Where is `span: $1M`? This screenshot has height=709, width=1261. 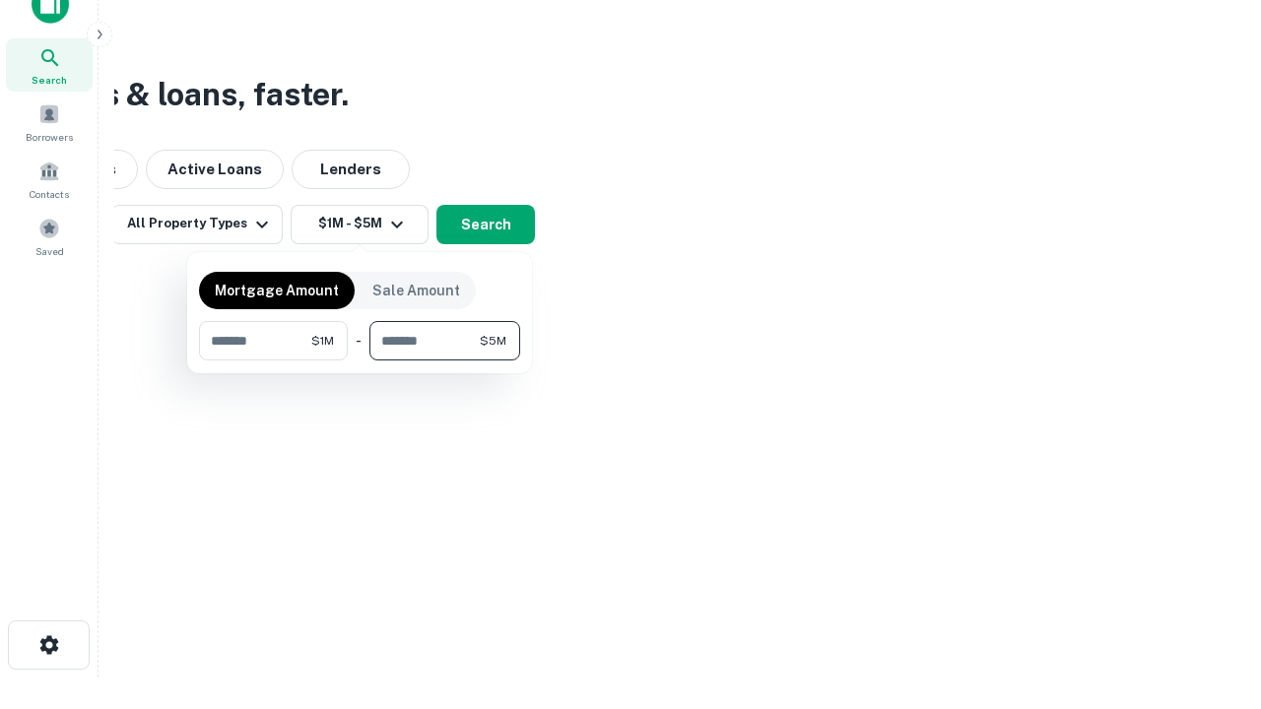
span: $1M is located at coordinates (322, 341).